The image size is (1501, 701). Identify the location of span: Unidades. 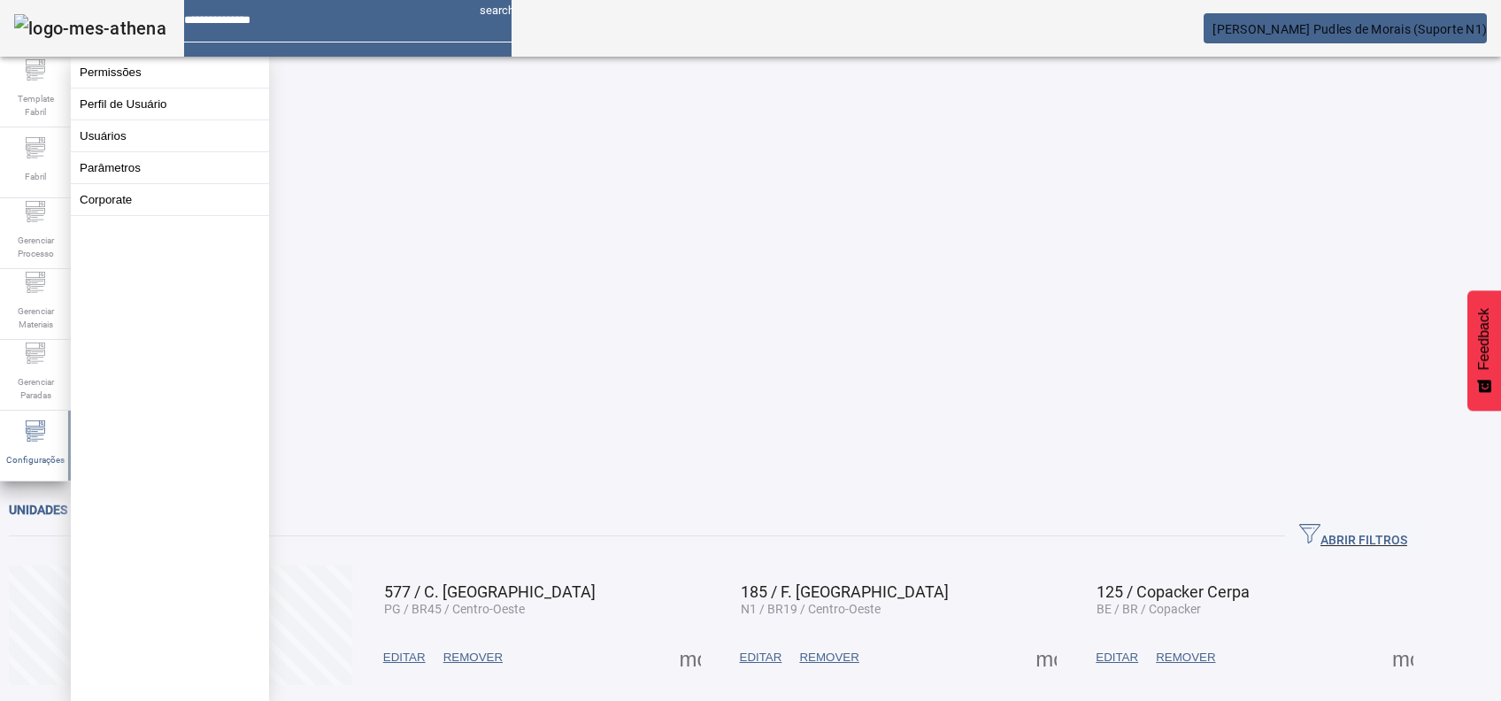
(38, 510).